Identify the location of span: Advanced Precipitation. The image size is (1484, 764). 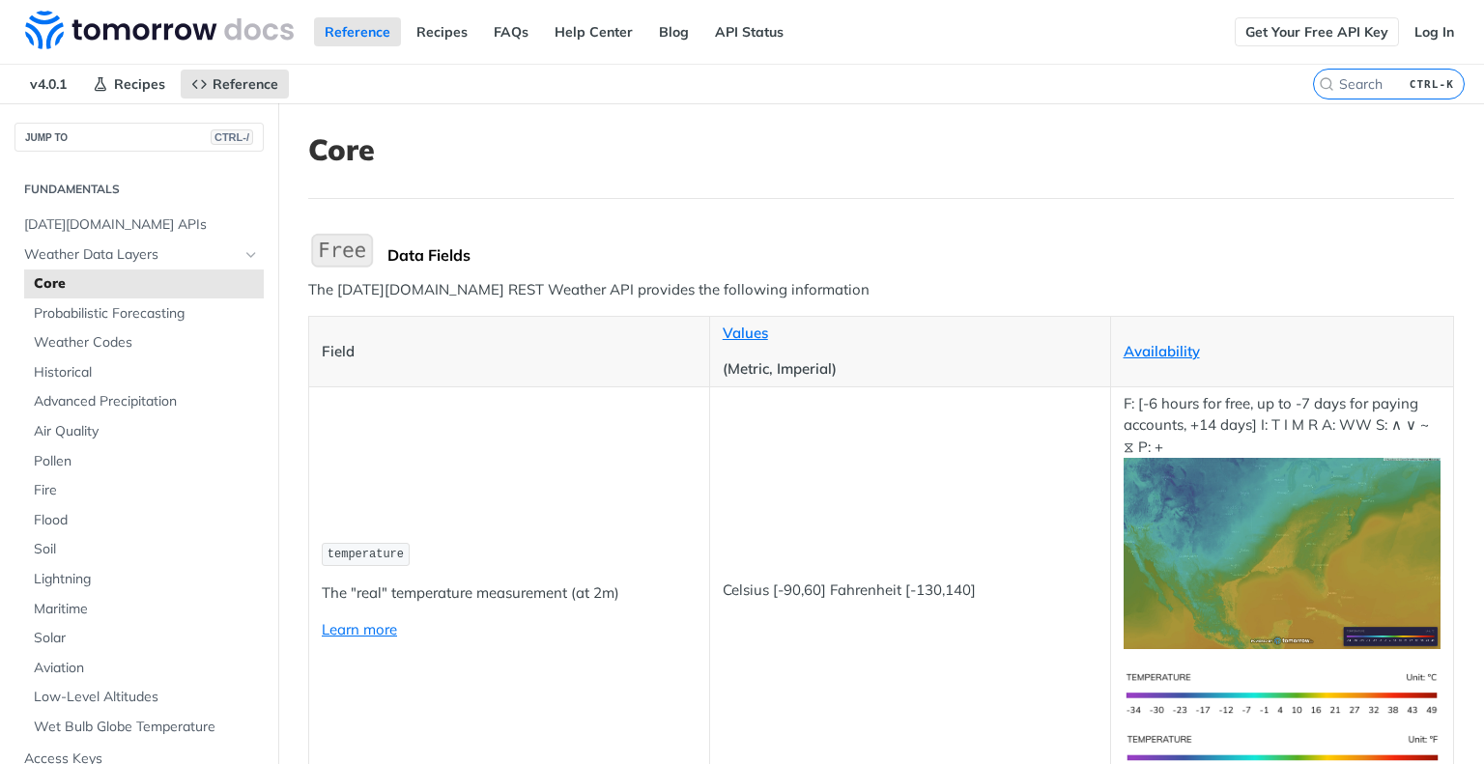
(146, 402).